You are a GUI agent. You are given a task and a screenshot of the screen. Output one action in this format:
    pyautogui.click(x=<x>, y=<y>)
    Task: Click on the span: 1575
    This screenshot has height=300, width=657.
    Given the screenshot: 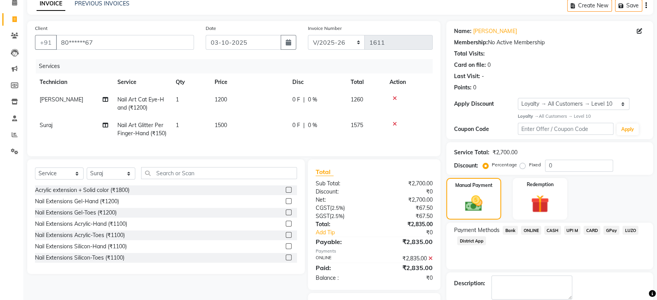 What is the action you would take?
    pyautogui.click(x=357, y=125)
    